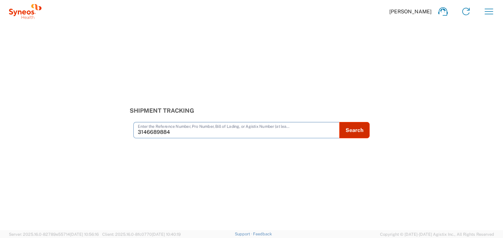 Image resolution: width=503 pixels, height=238 pixels. I want to click on a: Feedback, so click(262, 234).